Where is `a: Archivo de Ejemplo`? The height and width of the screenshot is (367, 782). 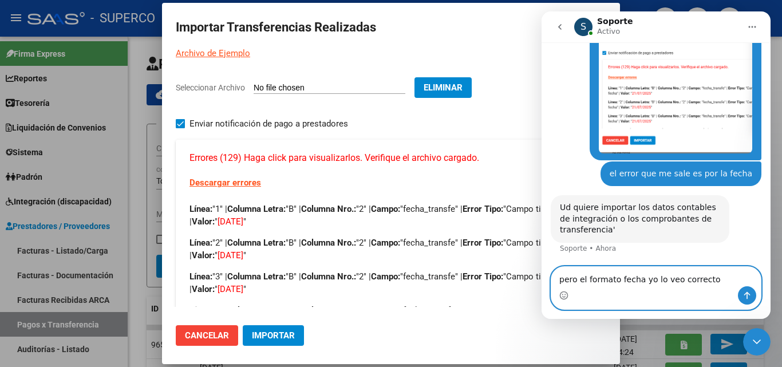 a: Archivo de Ejemplo is located at coordinates (213, 53).